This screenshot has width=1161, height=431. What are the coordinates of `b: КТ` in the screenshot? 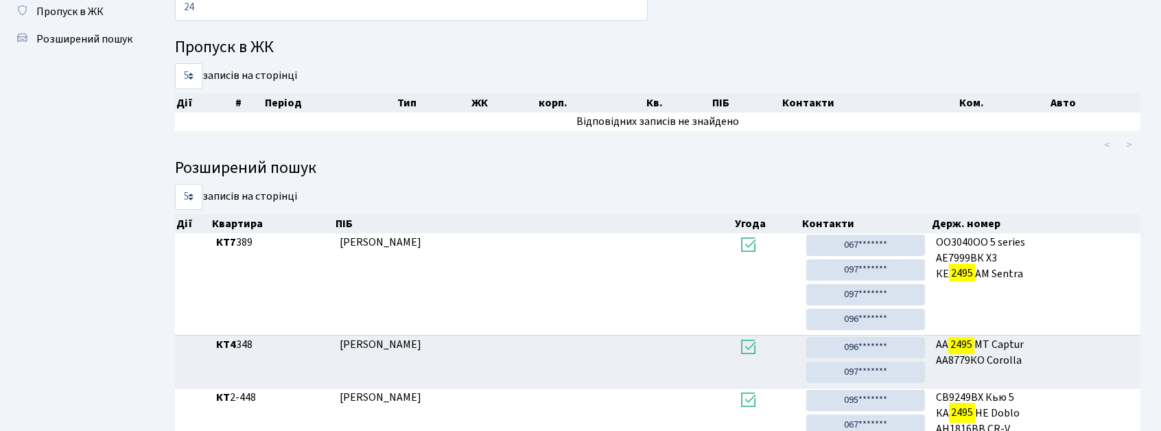 It's located at (223, 397).